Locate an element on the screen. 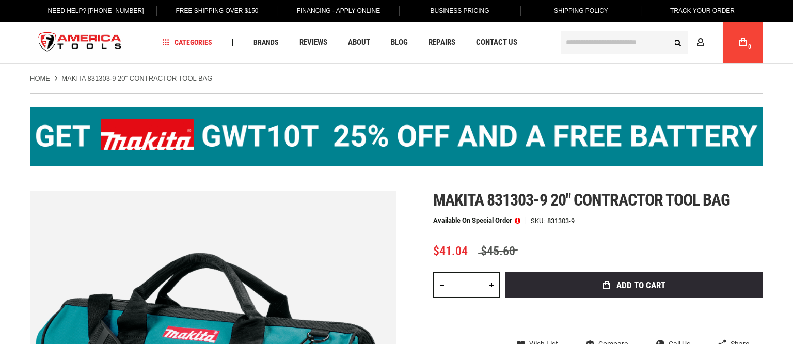  strong: SKU is located at coordinates (539, 221).